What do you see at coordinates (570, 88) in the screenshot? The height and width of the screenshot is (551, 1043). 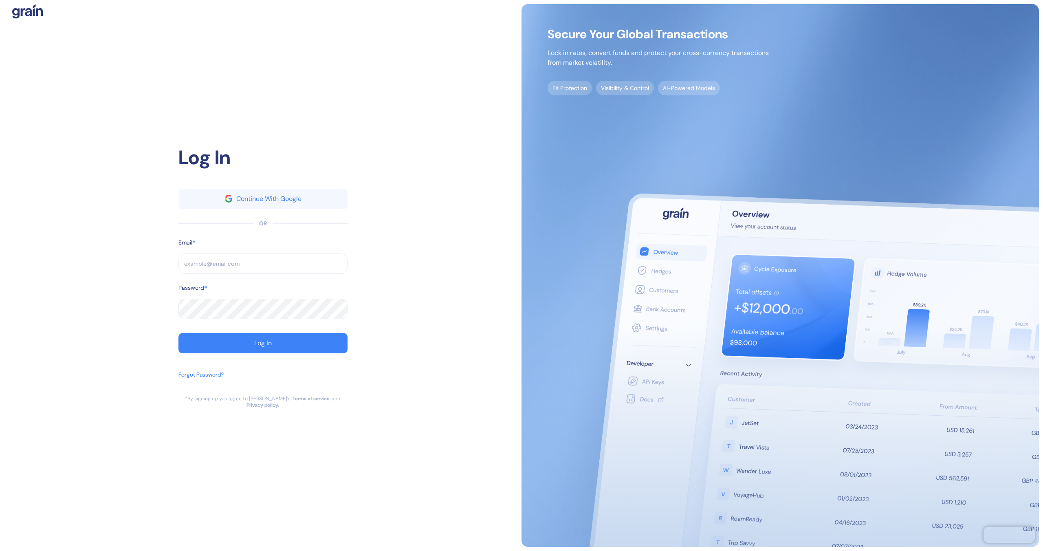 I see `span: FX Protection` at bounding box center [570, 88].